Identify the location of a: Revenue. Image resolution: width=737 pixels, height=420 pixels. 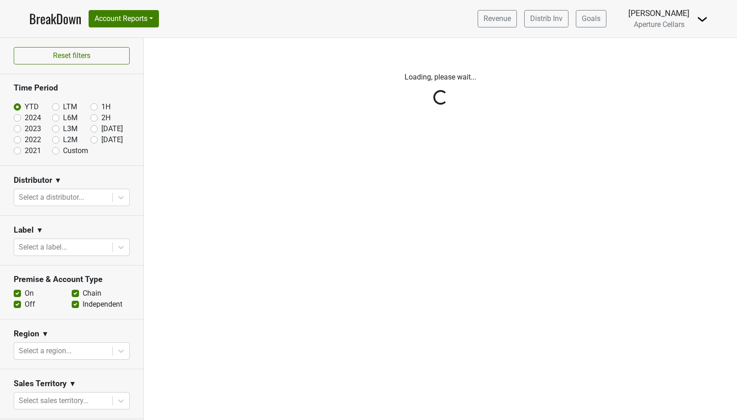
(497, 19).